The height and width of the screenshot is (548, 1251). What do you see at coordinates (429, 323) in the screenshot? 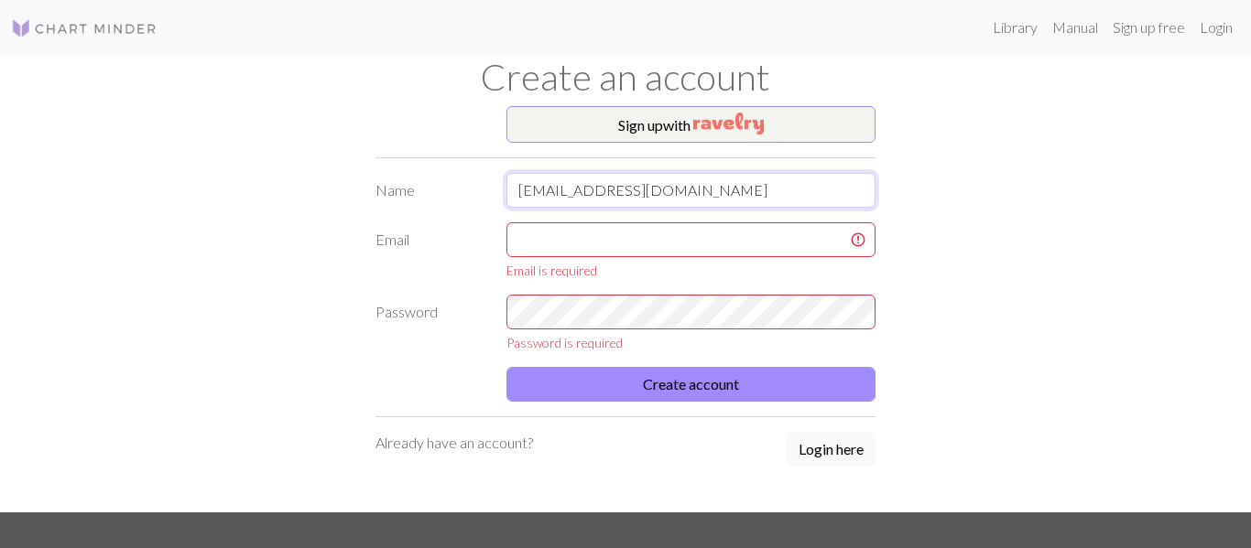
I see `label: Password` at bounding box center [429, 323].